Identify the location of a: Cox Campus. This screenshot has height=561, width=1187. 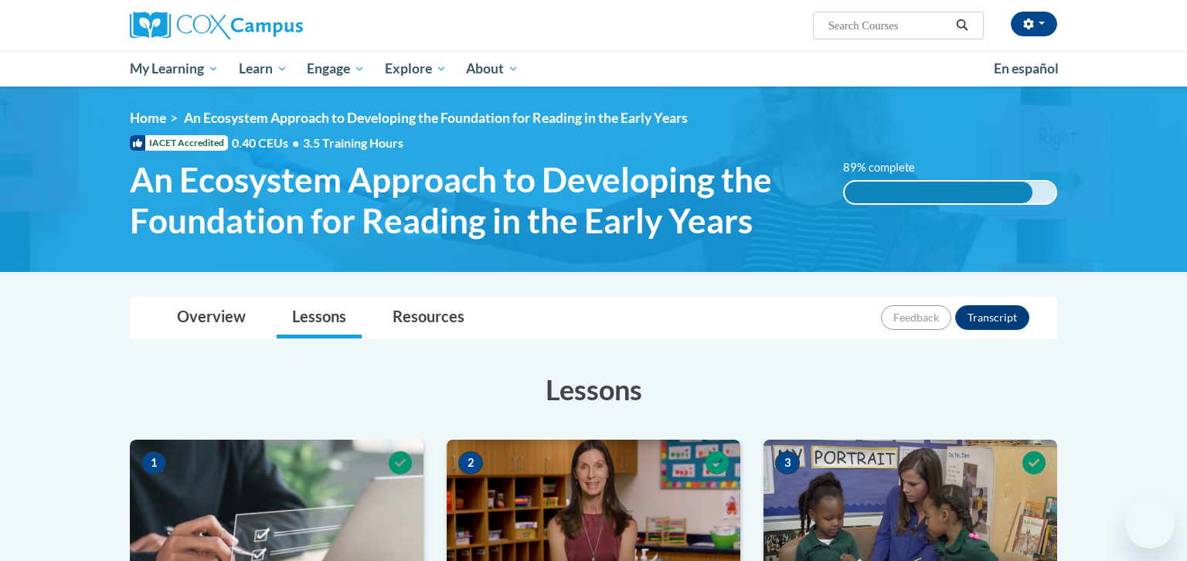
(277, 26).